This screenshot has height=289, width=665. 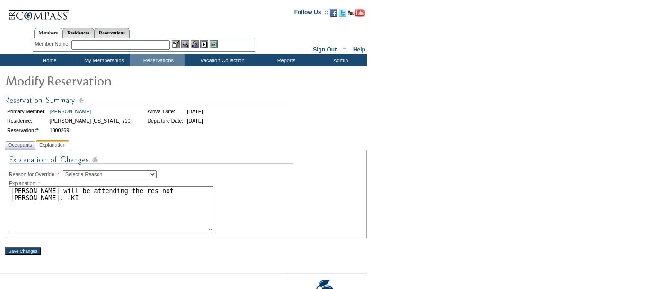 I want to click on img: View, so click(x=185, y=44).